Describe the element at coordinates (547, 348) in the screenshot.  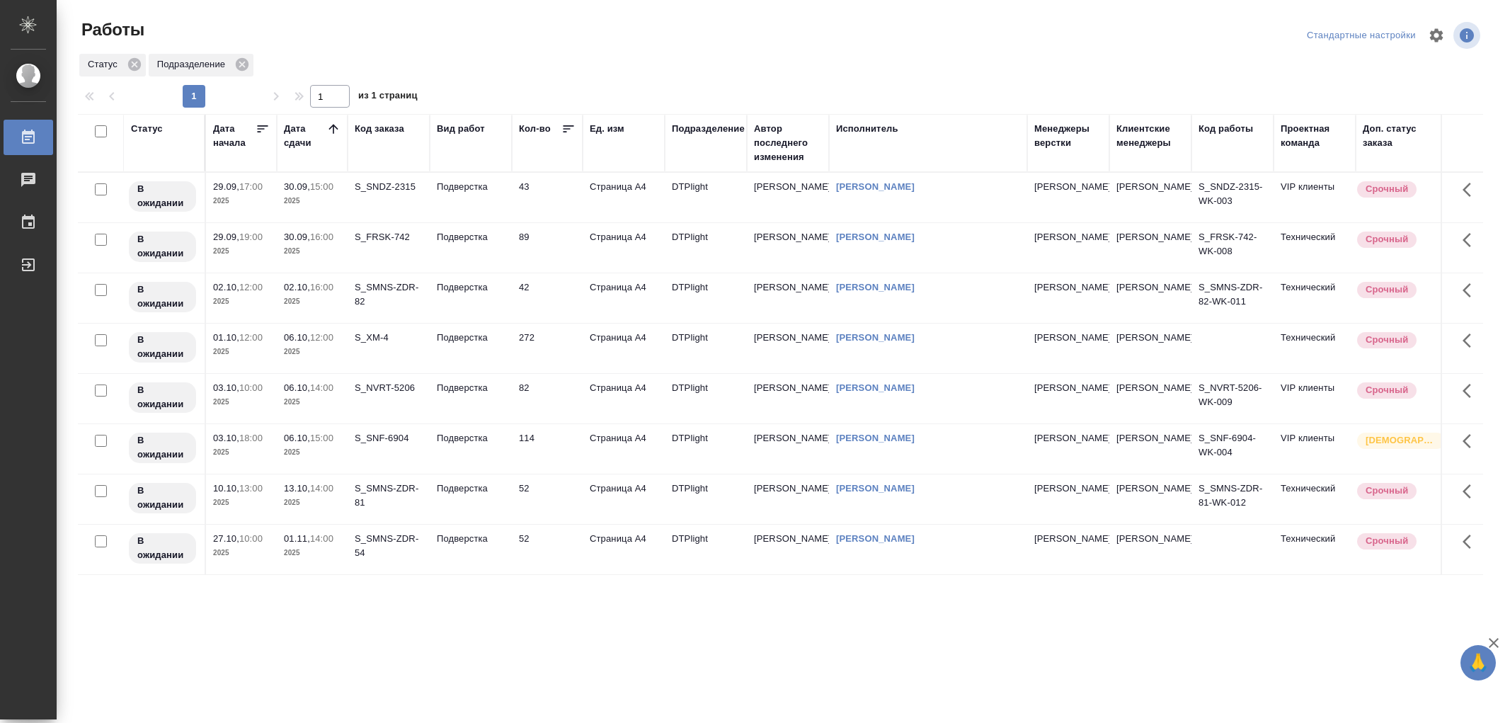
I see `td: 272` at that location.